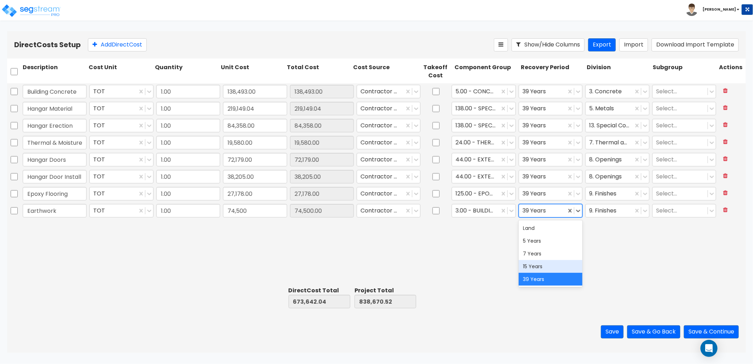  I want to click on div: Project Total, so click(386, 291).